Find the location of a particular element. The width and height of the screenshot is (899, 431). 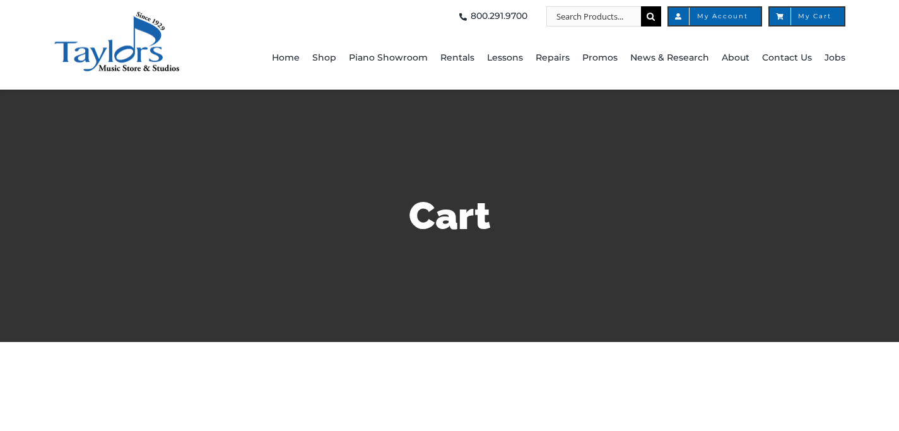

span: News & Research is located at coordinates (669, 58).